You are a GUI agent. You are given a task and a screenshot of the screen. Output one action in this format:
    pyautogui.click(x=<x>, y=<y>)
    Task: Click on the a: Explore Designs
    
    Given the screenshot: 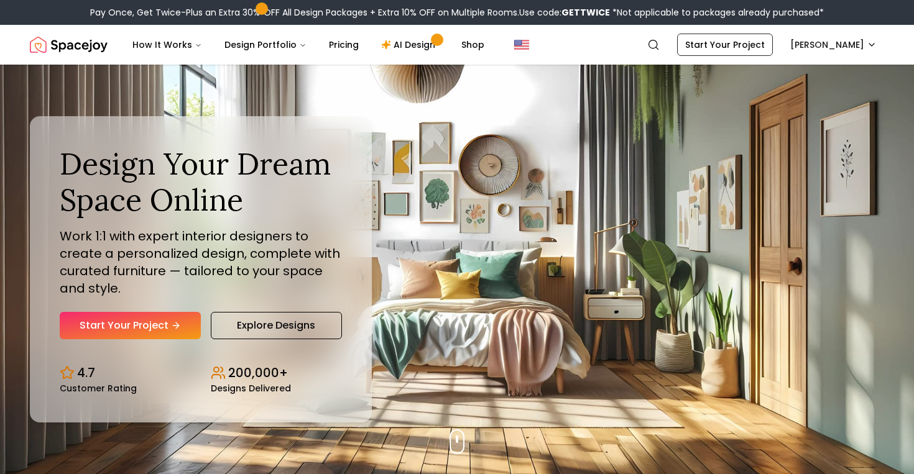 What is the action you would take?
    pyautogui.click(x=276, y=326)
    